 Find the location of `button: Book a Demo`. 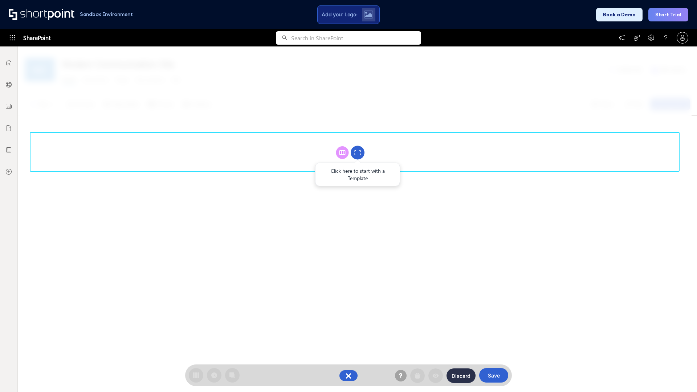

button: Book a Demo is located at coordinates (619, 15).